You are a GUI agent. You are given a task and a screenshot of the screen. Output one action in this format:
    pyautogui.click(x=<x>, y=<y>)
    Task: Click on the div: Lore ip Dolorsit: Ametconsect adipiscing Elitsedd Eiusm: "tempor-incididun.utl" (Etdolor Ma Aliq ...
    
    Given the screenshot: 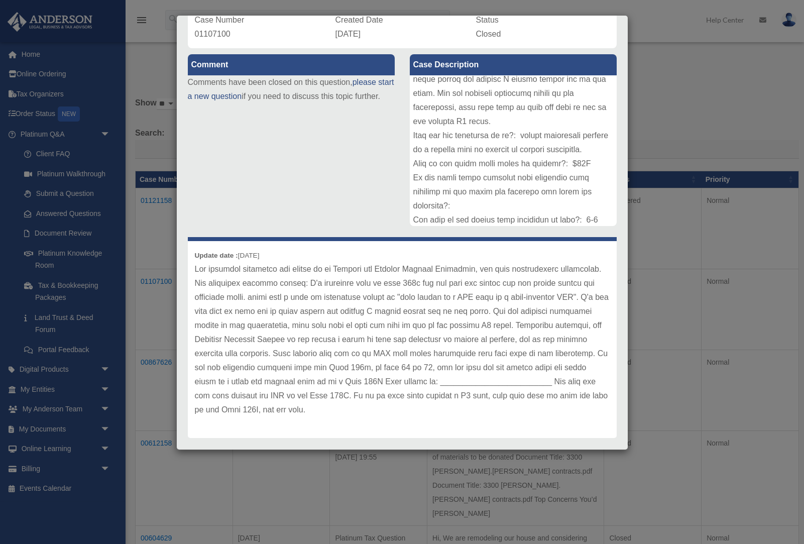 What is the action you would take?
    pyautogui.click(x=513, y=151)
    